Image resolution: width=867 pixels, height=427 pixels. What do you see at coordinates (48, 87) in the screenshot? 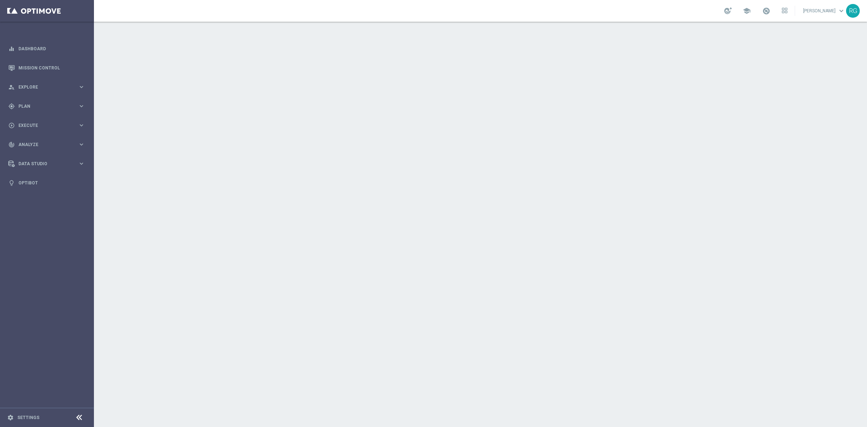
I see `span: Explore` at bounding box center [48, 87].